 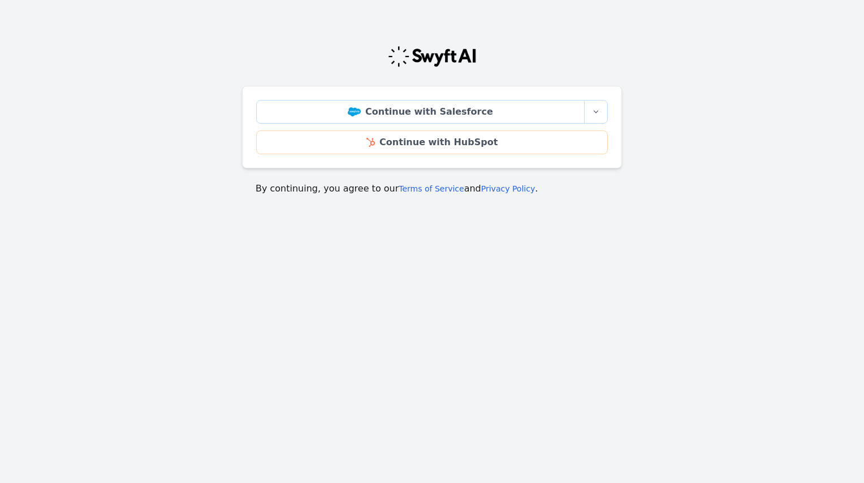 I want to click on a: Terms of Service, so click(x=431, y=189).